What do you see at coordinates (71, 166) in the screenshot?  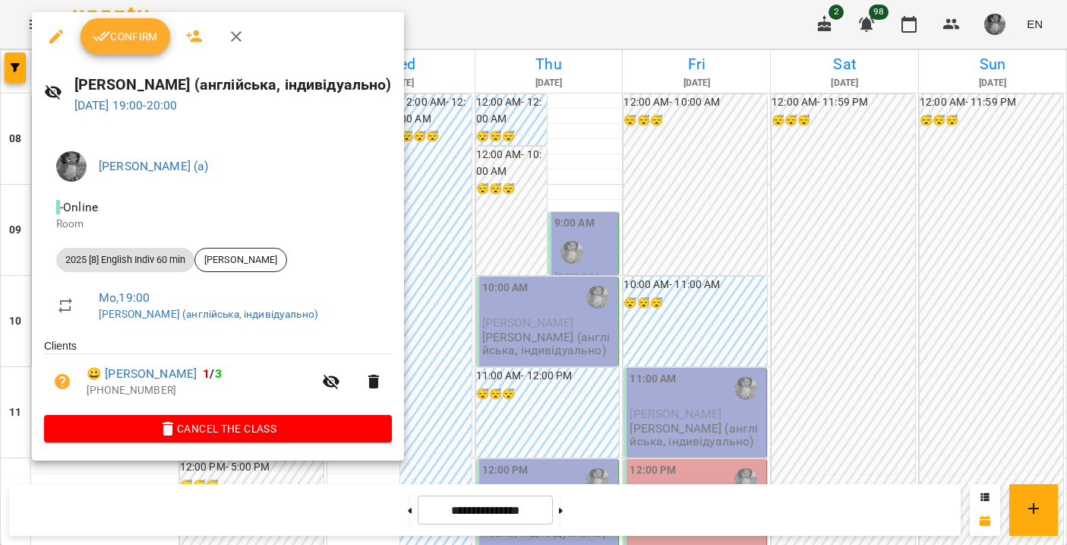 I see `img: d8a229def0a6a8f2afd845e9c03c6922.JPG` at bounding box center [71, 166].